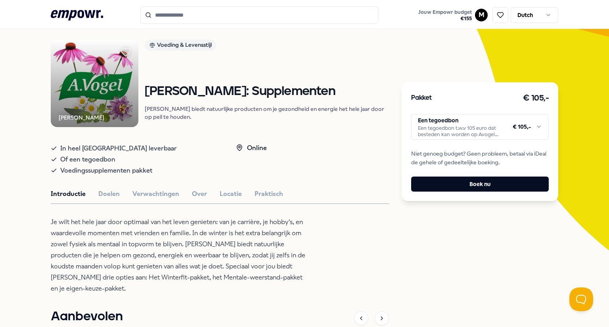 The height and width of the screenshot is (327, 609). I want to click on h1: Aanbevolen, so click(87, 317).